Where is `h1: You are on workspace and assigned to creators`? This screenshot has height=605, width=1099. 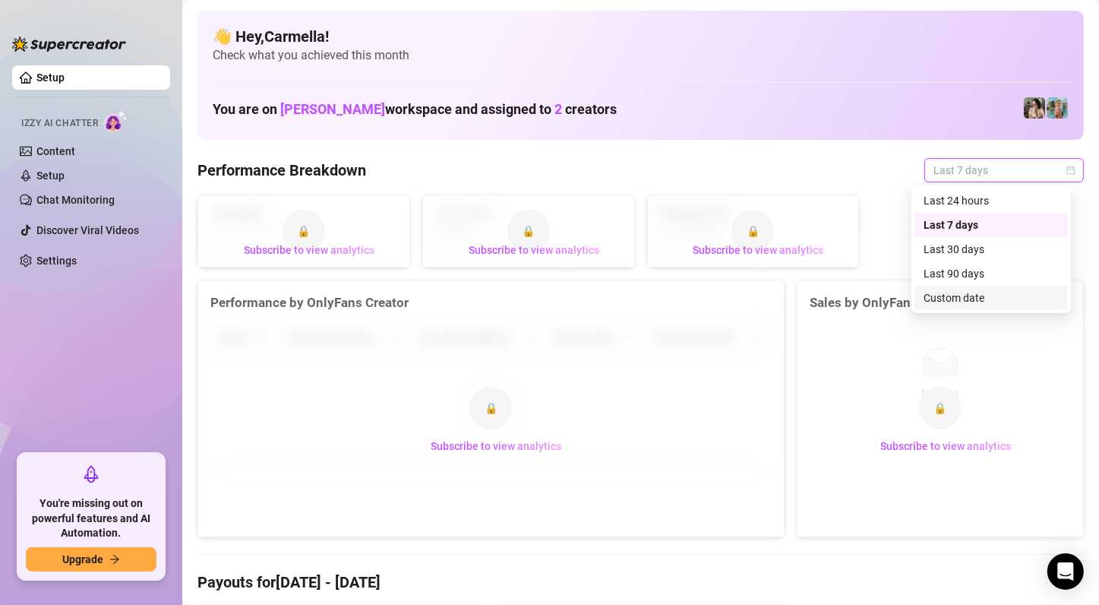 h1: You are on workspace and assigned to creators is located at coordinates (415, 109).